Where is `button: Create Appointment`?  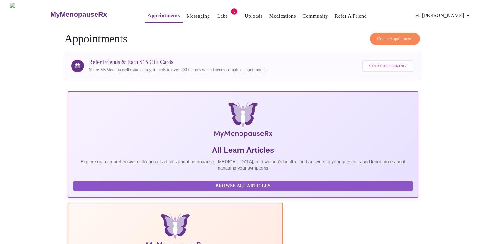
button: Create Appointment is located at coordinates (395, 39).